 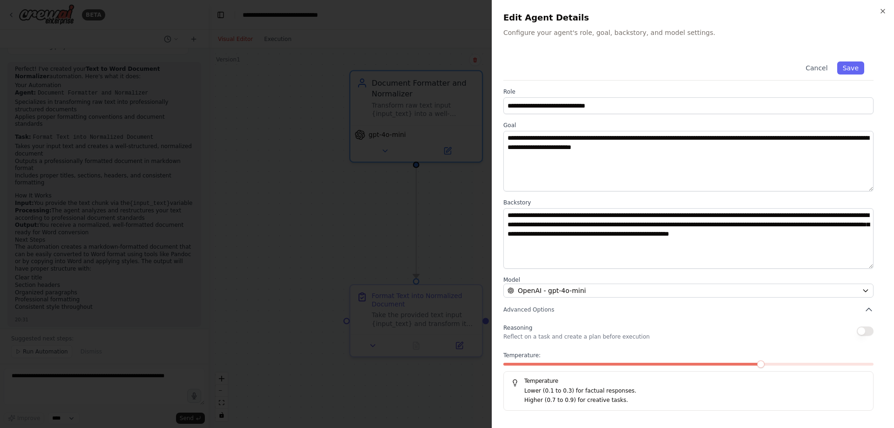 What do you see at coordinates (851, 68) in the screenshot?
I see `button: Save` at bounding box center [851, 68].